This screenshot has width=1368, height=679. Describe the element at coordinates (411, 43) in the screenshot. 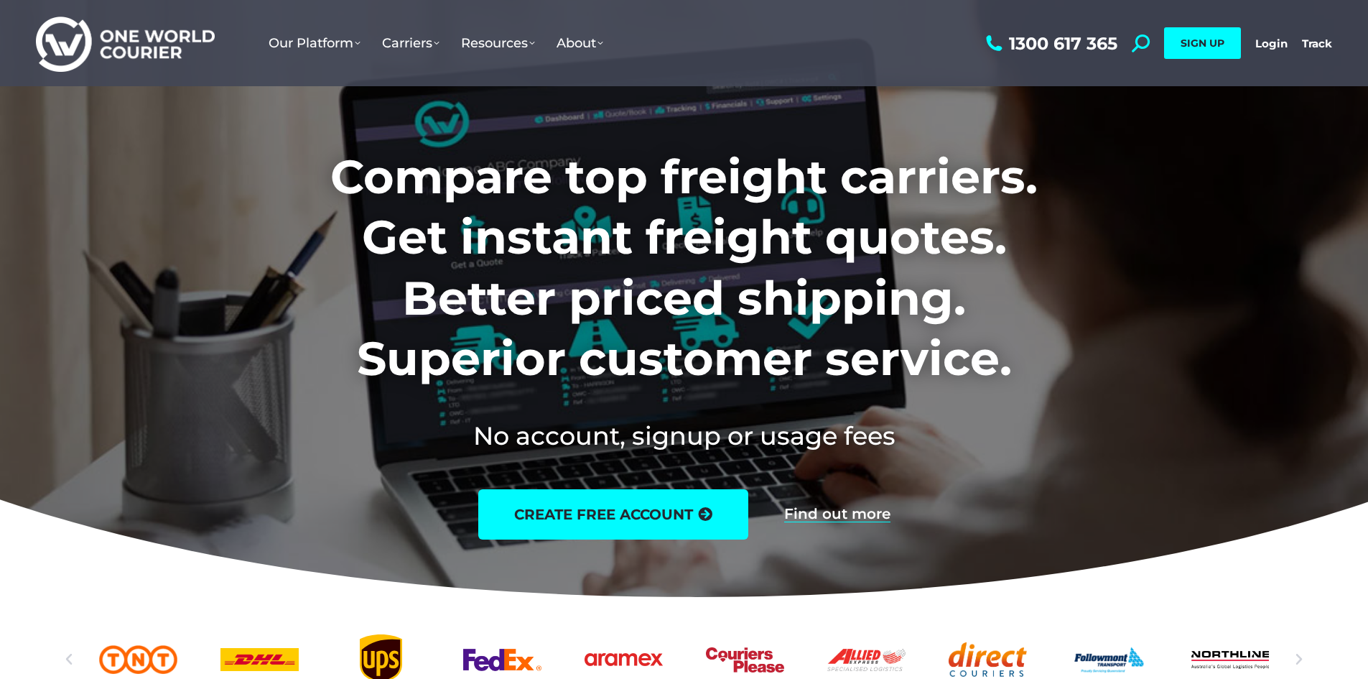

I see `a: Carriers` at that location.